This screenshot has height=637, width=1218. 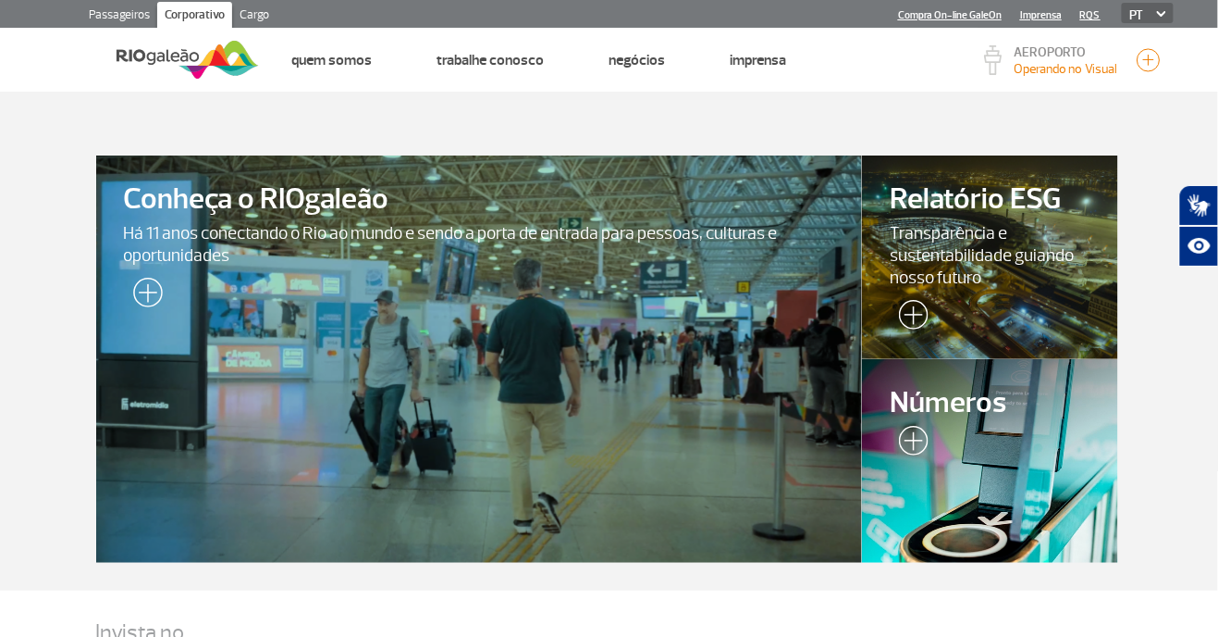 What do you see at coordinates (194, 17) in the screenshot?
I see `a: Corporativo` at bounding box center [194, 17].